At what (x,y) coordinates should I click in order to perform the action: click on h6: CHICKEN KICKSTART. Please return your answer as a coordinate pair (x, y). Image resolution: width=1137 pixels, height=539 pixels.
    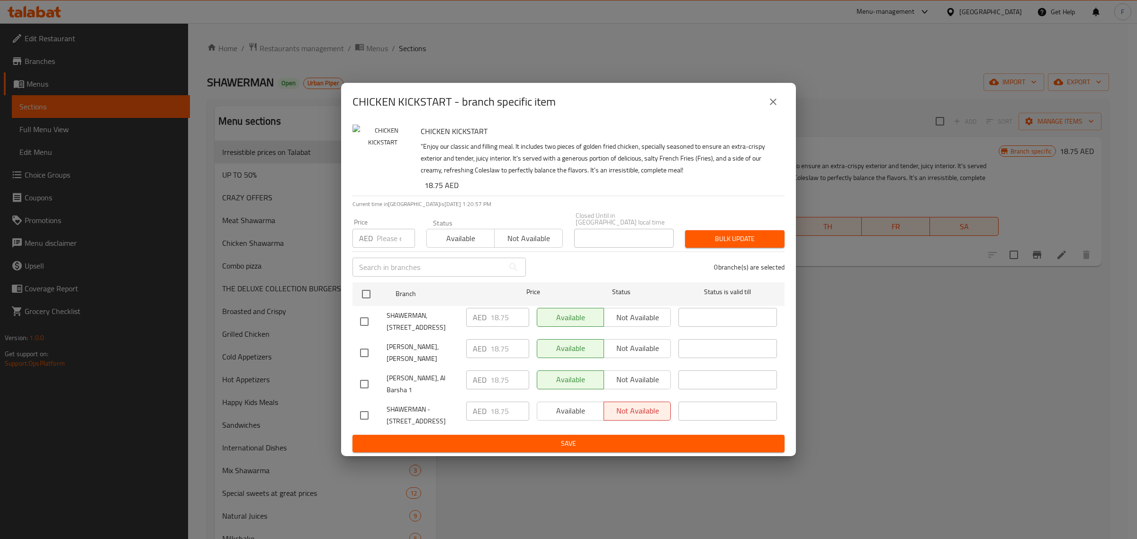
    Looking at the image, I should click on (599, 131).